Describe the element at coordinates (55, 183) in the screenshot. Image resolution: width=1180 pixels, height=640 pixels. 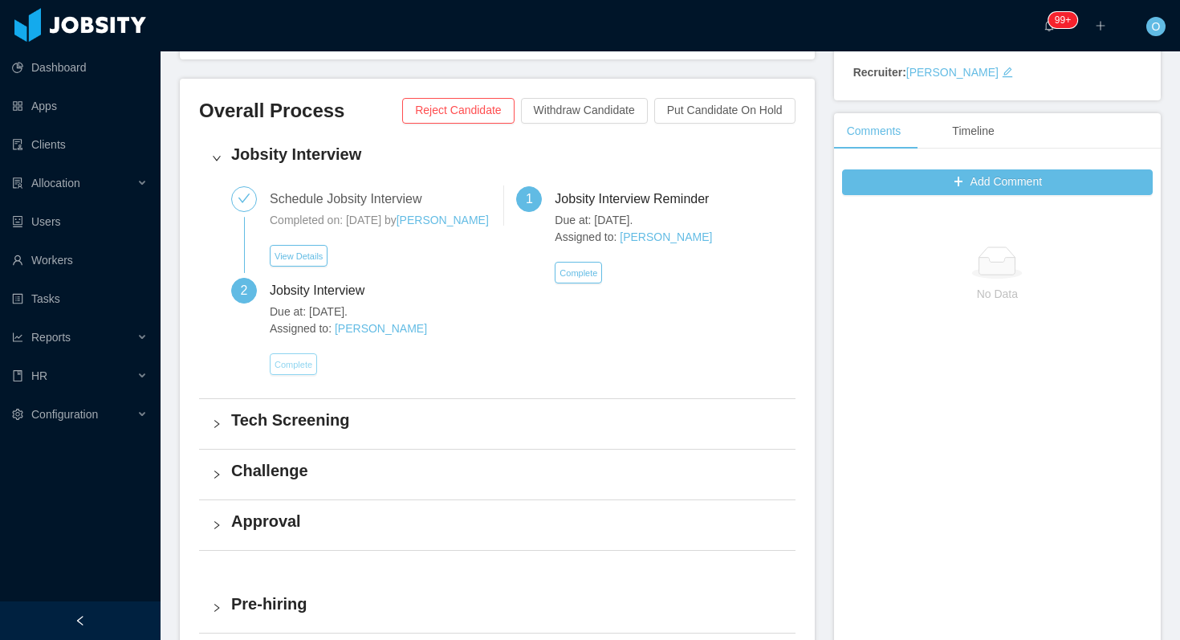
I see `span: Allocation` at that location.